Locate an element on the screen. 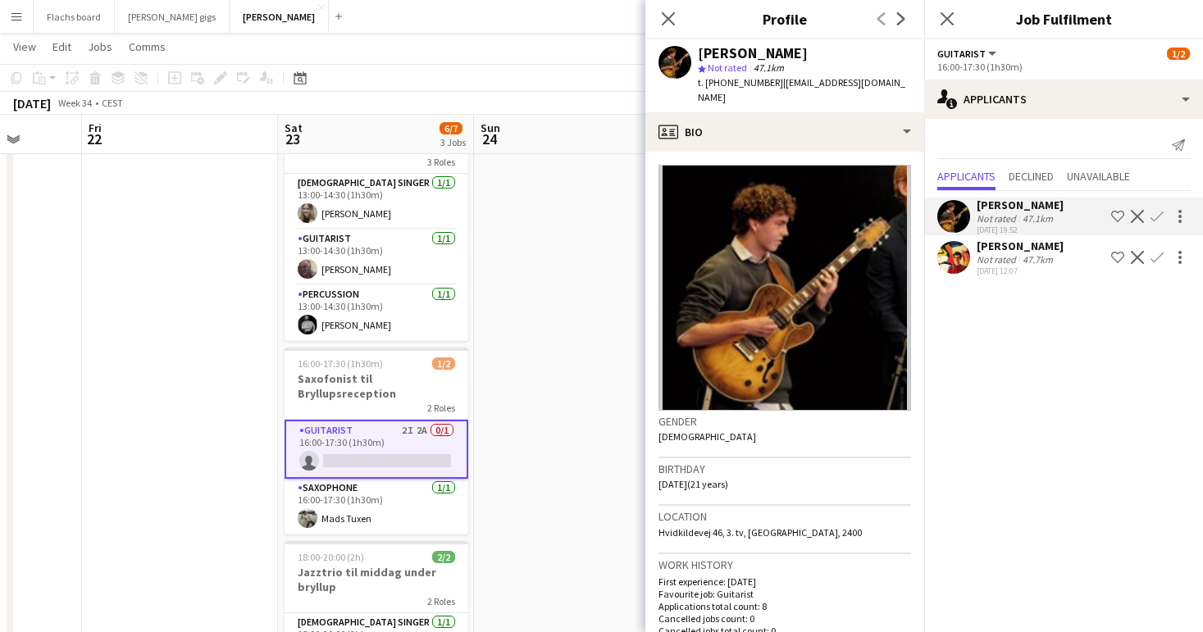 Image resolution: width=1203 pixels, height=632 pixels. p: Applications total count: 8 is located at coordinates (785, 606).